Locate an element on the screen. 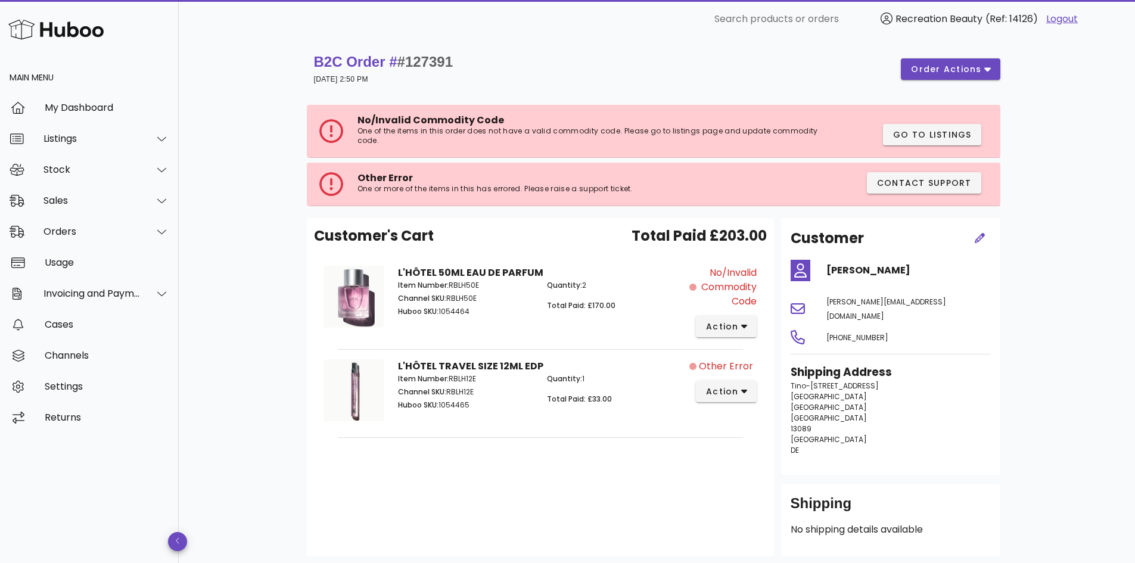 The height and width of the screenshot is (563, 1135). span: #127391 is located at coordinates (425, 61).